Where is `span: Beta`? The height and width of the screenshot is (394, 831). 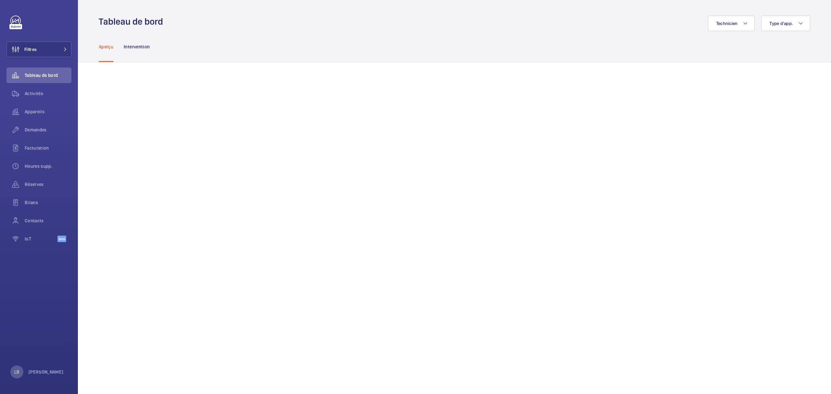 span: Beta is located at coordinates (62, 239).